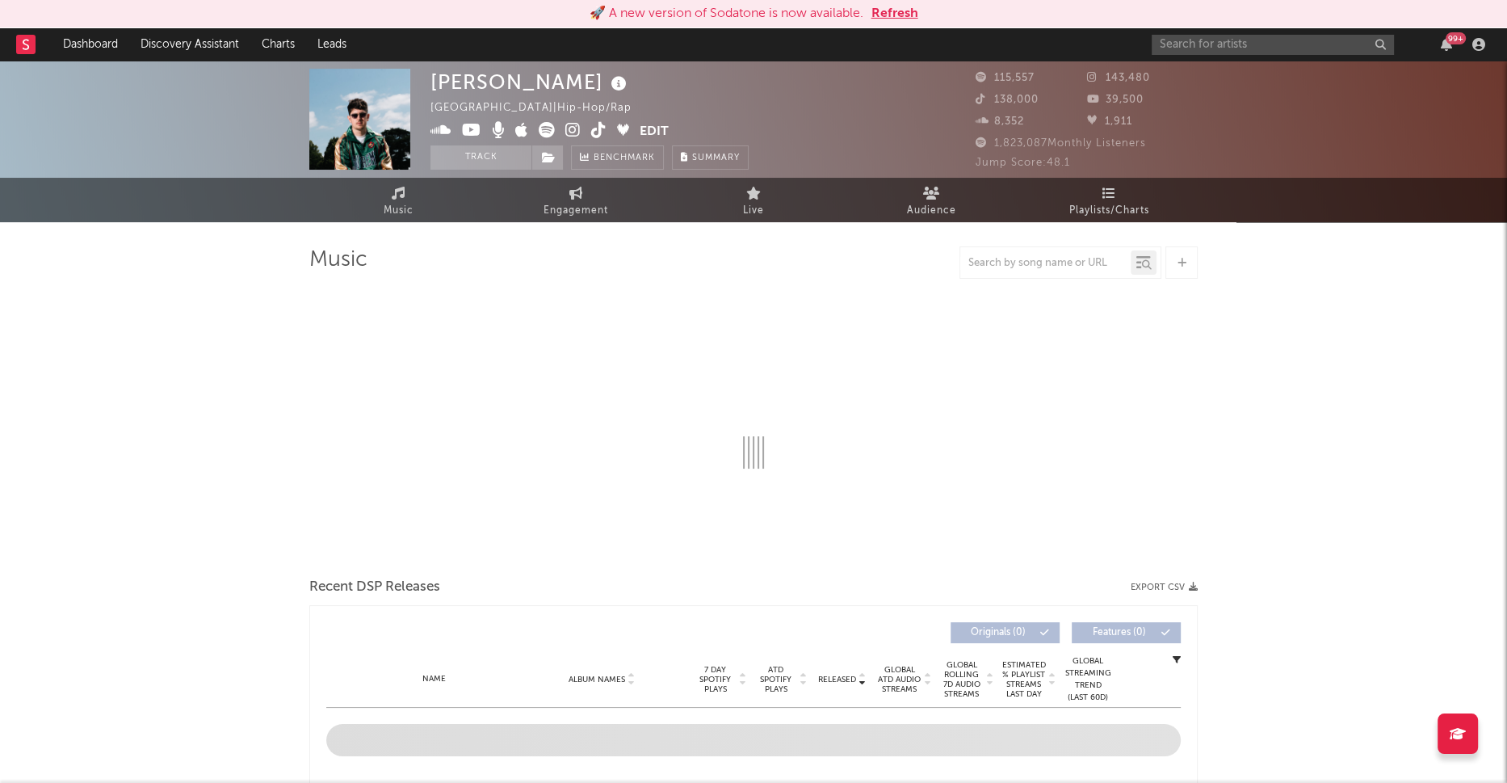  Describe the element at coordinates (1061, 143) in the screenshot. I see `span: 1,823,087 Monthly Listeners` at that location.